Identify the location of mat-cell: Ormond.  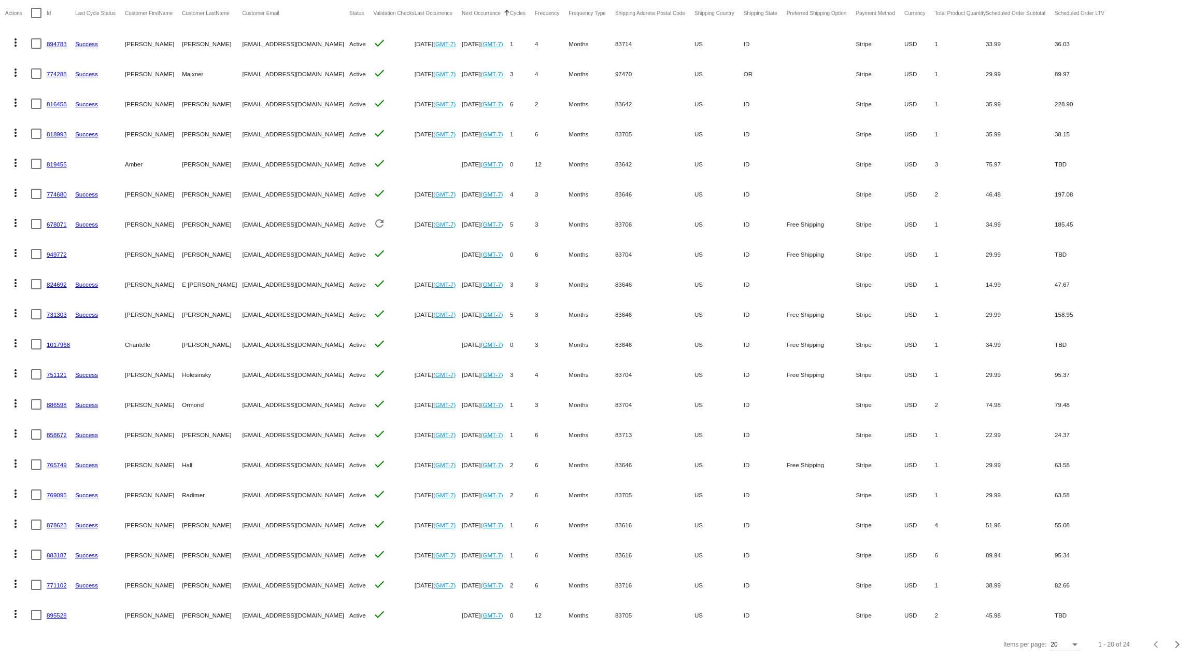
(212, 404).